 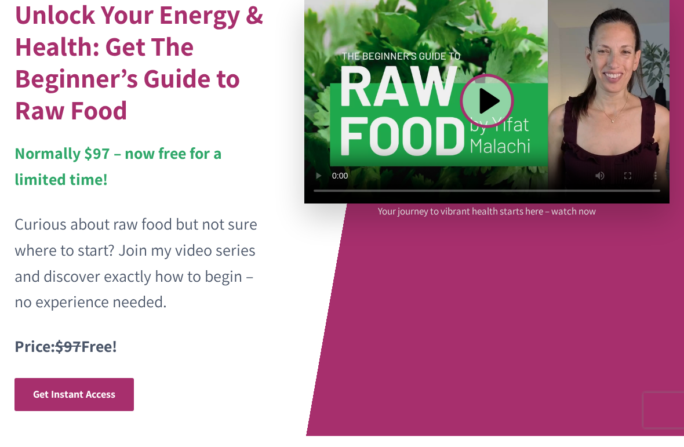 I want to click on span: Get Instant Access, so click(x=74, y=405).